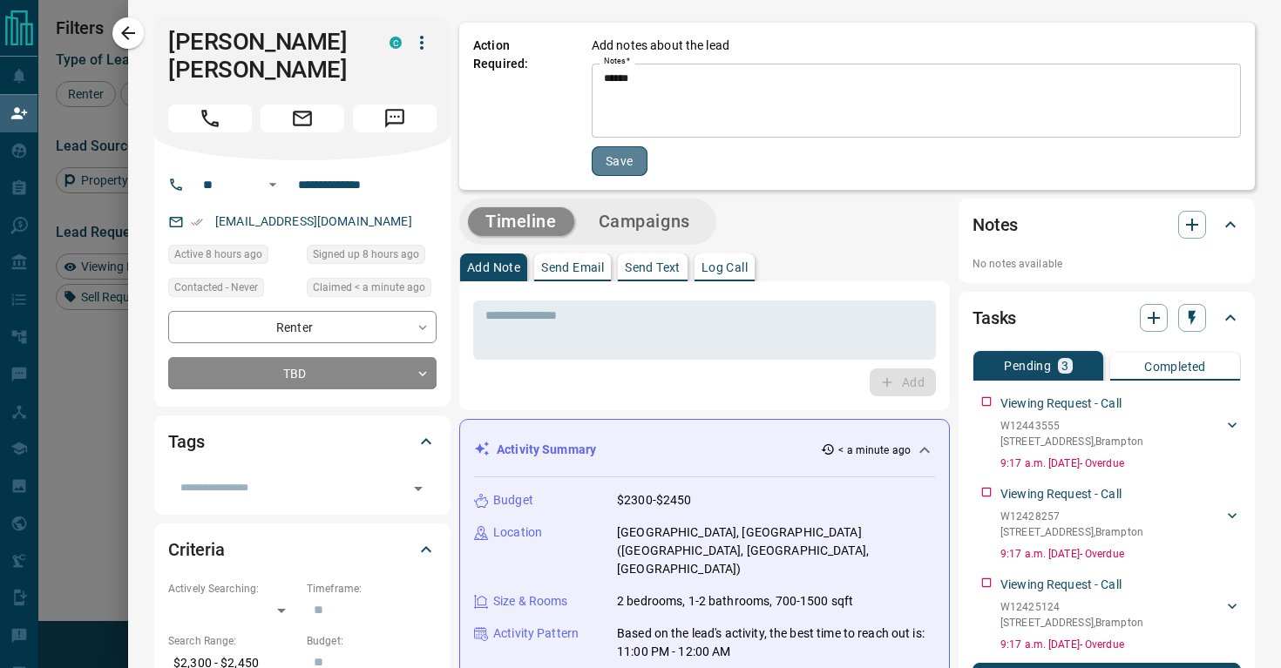  I want to click on p: Send Text, so click(653, 267).